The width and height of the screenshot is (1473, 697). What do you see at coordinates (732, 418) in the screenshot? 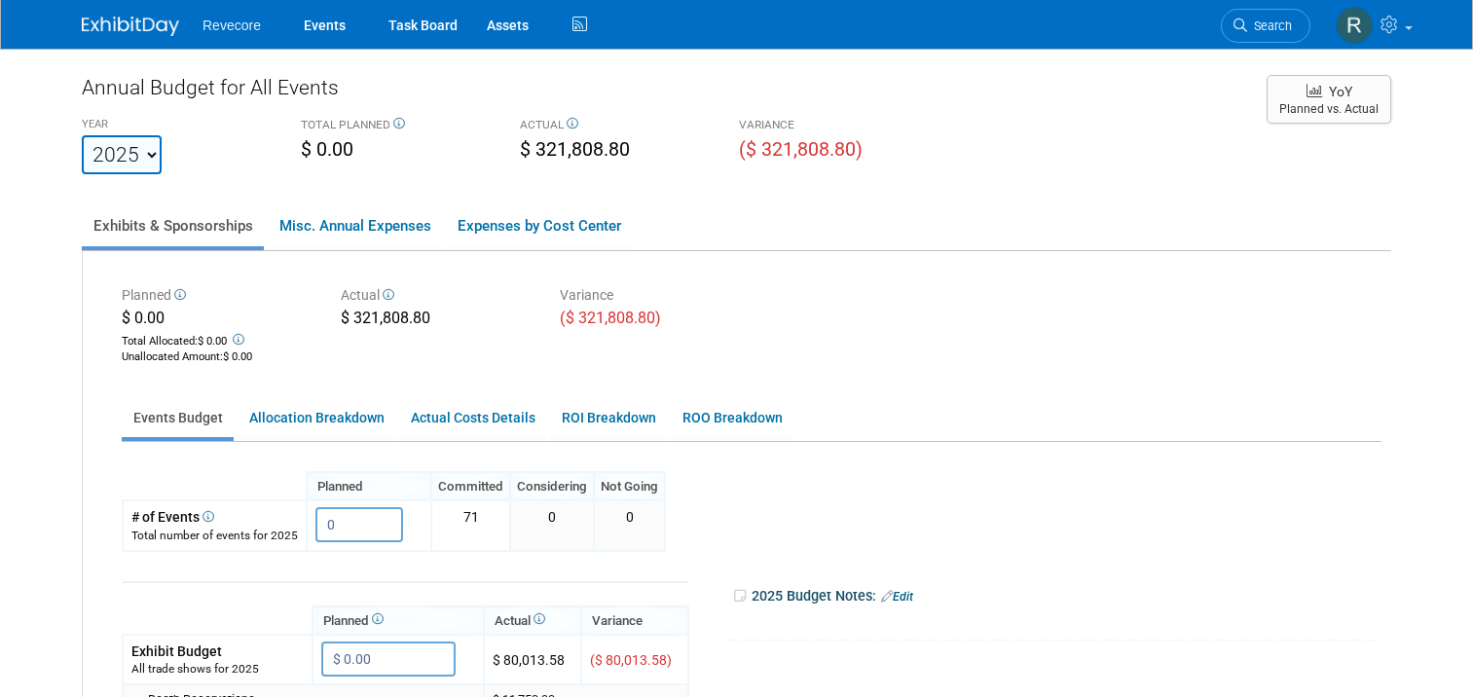
I see `a: ROO Breakdown` at bounding box center [732, 418].